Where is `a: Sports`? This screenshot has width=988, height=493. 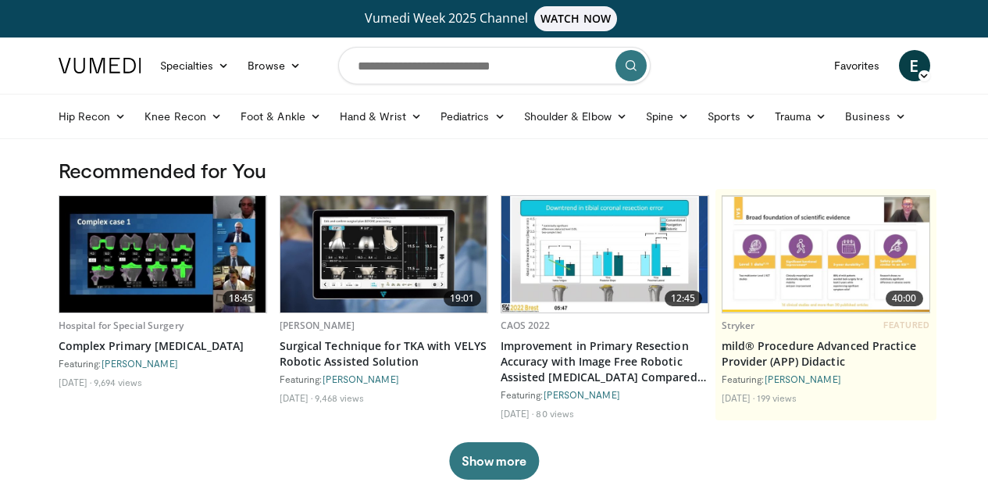 a: Sports is located at coordinates (731, 116).